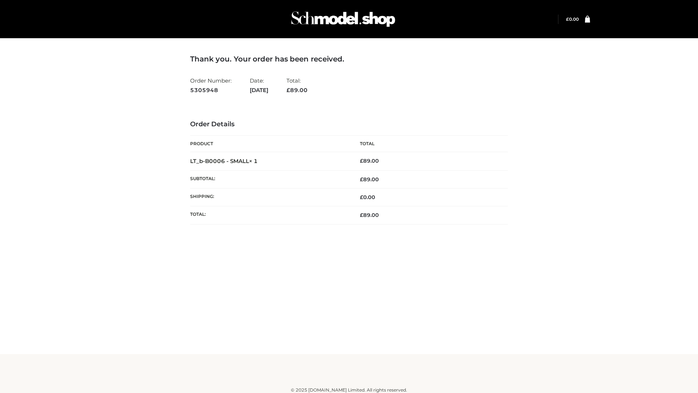 This screenshot has height=393, width=698. Describe the element at coordinates (343, 19) in the screenshot. I see `a: Schmodel Admin 964` at that location.